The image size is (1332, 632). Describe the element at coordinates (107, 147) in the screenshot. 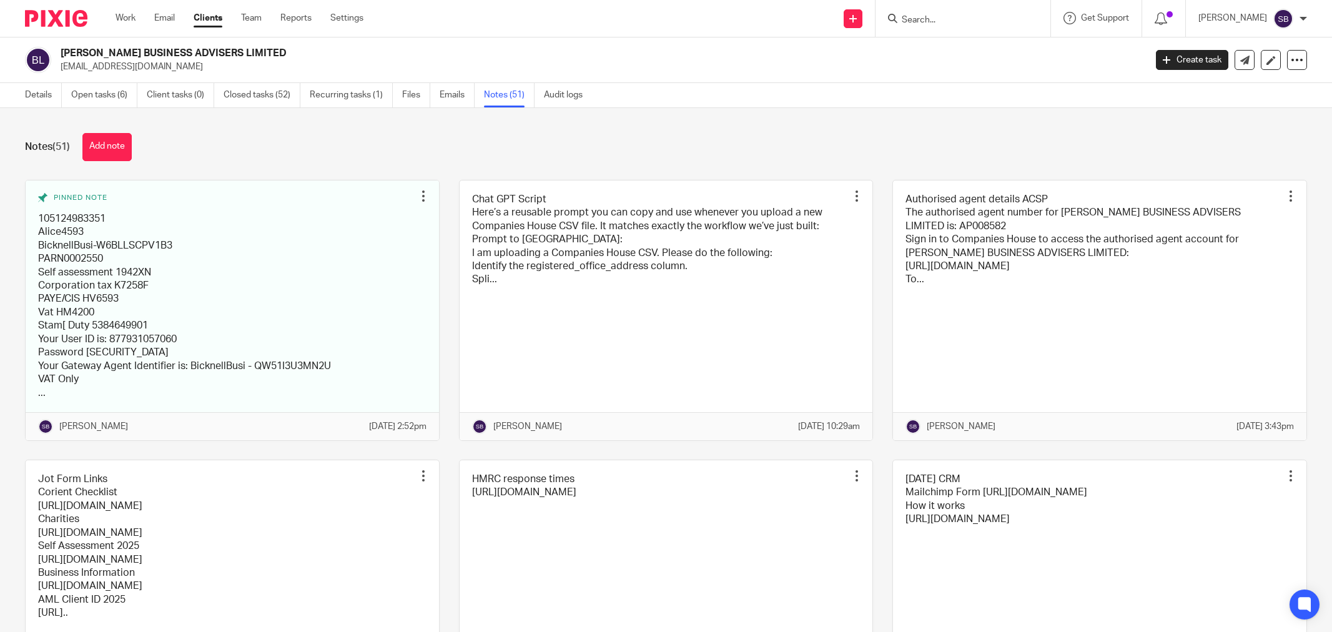

I see `button: Add note` at that location.